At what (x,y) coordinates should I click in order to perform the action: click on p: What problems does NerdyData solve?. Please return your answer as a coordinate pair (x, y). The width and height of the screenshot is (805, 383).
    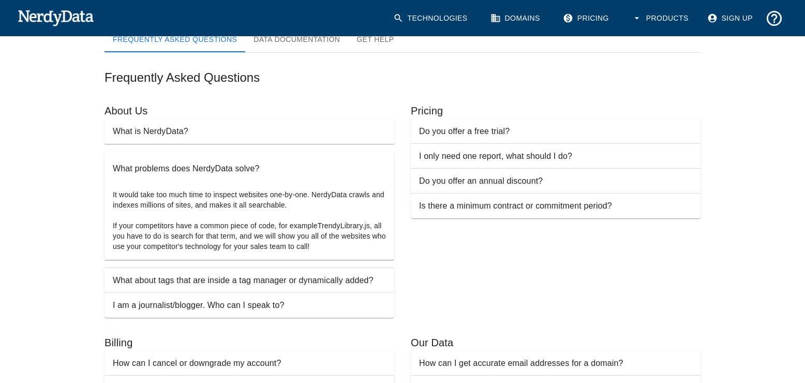
    Looking at the image, I should click on (186, 169).